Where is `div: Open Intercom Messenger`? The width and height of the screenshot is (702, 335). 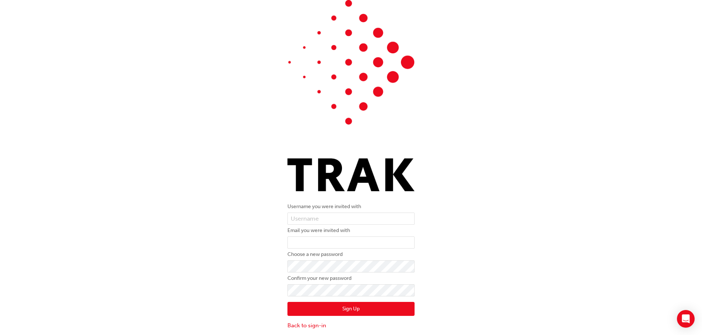
div: Open Intercom Messenger is located at coordinates (685, 319).